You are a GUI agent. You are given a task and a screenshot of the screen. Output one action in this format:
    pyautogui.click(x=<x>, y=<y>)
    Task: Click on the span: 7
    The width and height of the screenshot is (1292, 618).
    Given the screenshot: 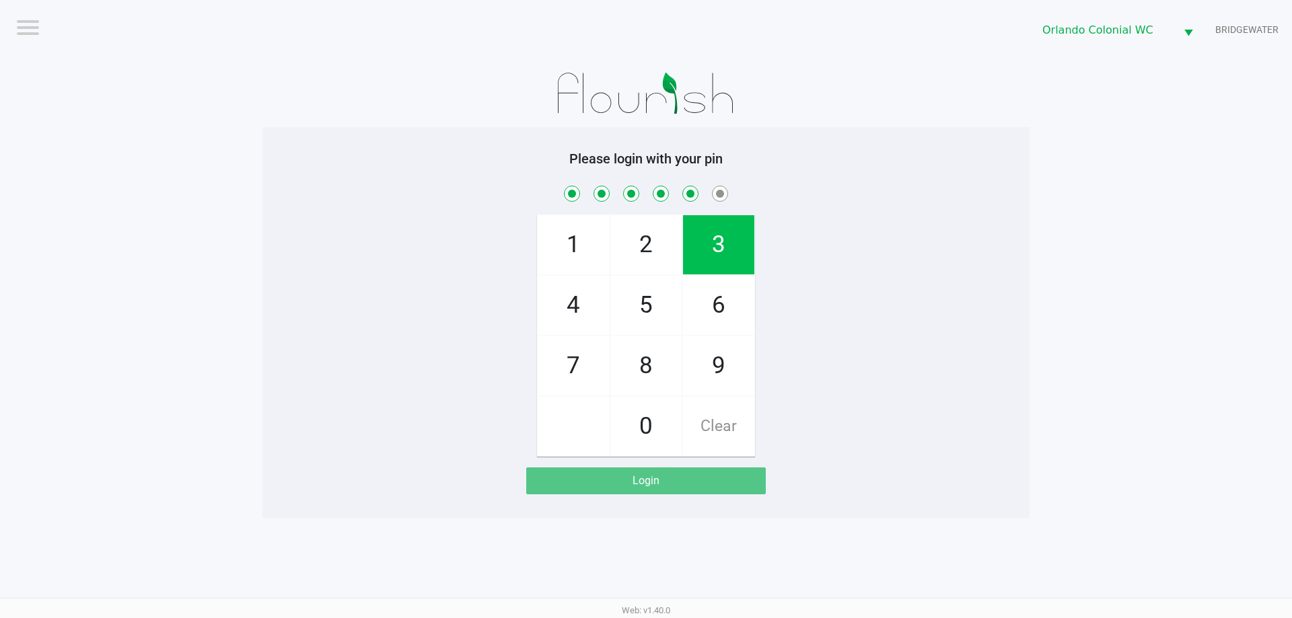 What is the action you would take?
    pyautogui.click(x=573, y=366)
    